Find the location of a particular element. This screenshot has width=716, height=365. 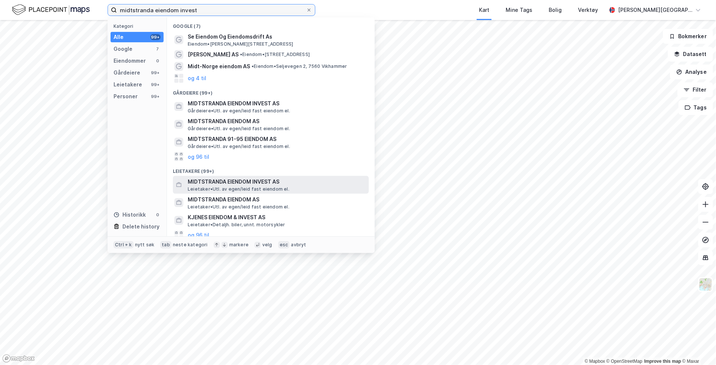

div: Alle is located at coordinates (118, 37).